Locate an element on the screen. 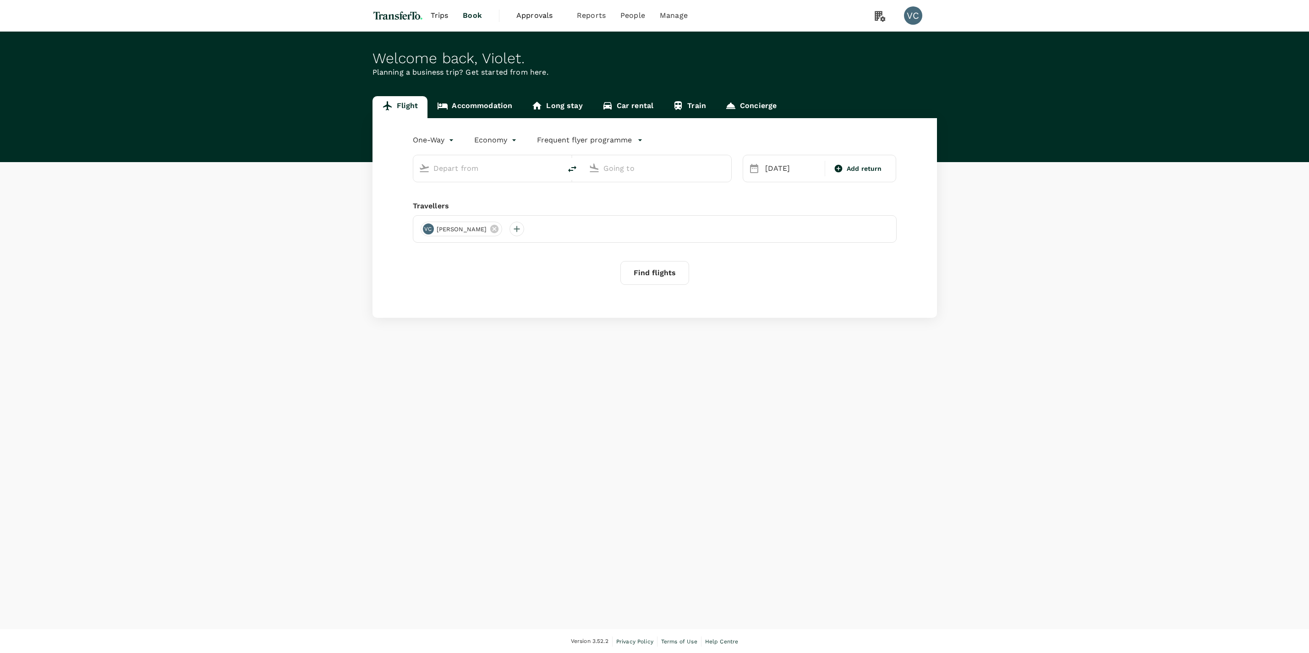 The height and width of the screenshot is (653, 1309). a: Train is located at coordinates (689, 107).